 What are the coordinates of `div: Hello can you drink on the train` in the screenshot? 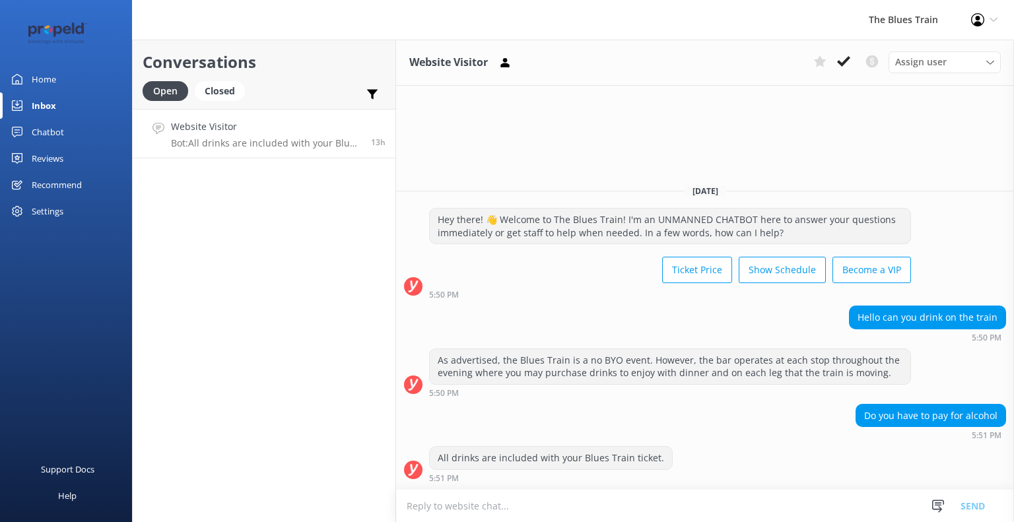 It's located at (927, 317).